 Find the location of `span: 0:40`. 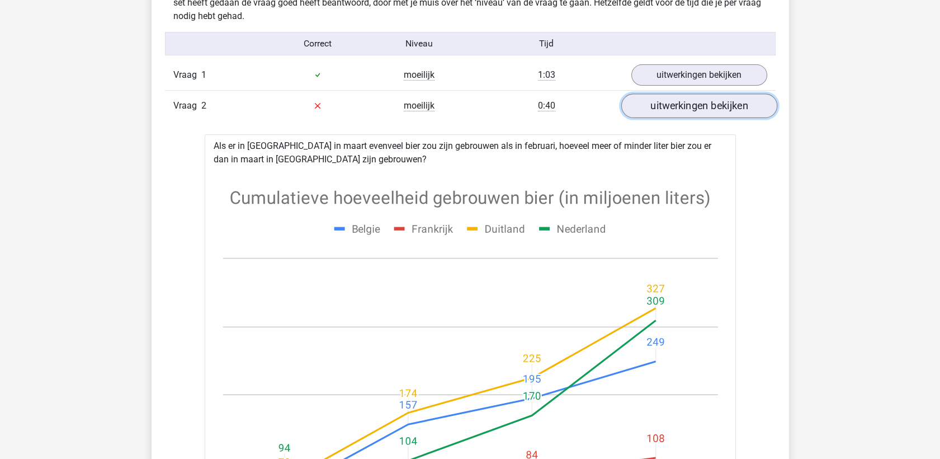

span: 0:40 is located at coordinates (547, 106).